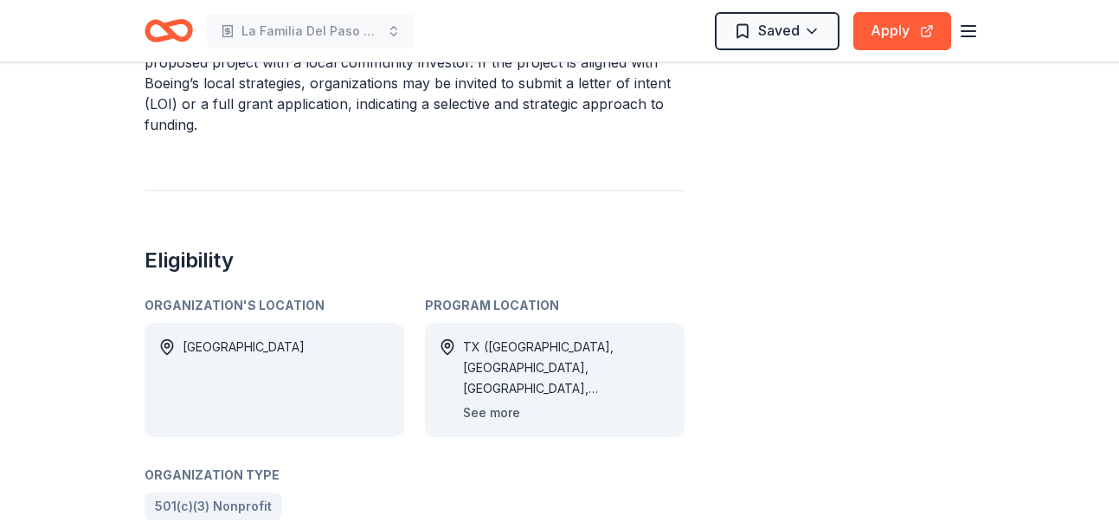  What do you see at coordinates (274, 306) in the screenshot?
I see `div: Organization's Location` at bounding box center [274, 306].